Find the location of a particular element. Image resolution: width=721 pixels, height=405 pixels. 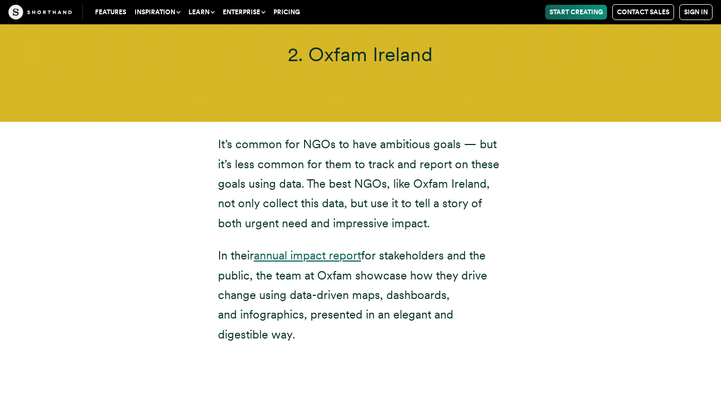

a: Start Creating is located at coordinates (576, 12).